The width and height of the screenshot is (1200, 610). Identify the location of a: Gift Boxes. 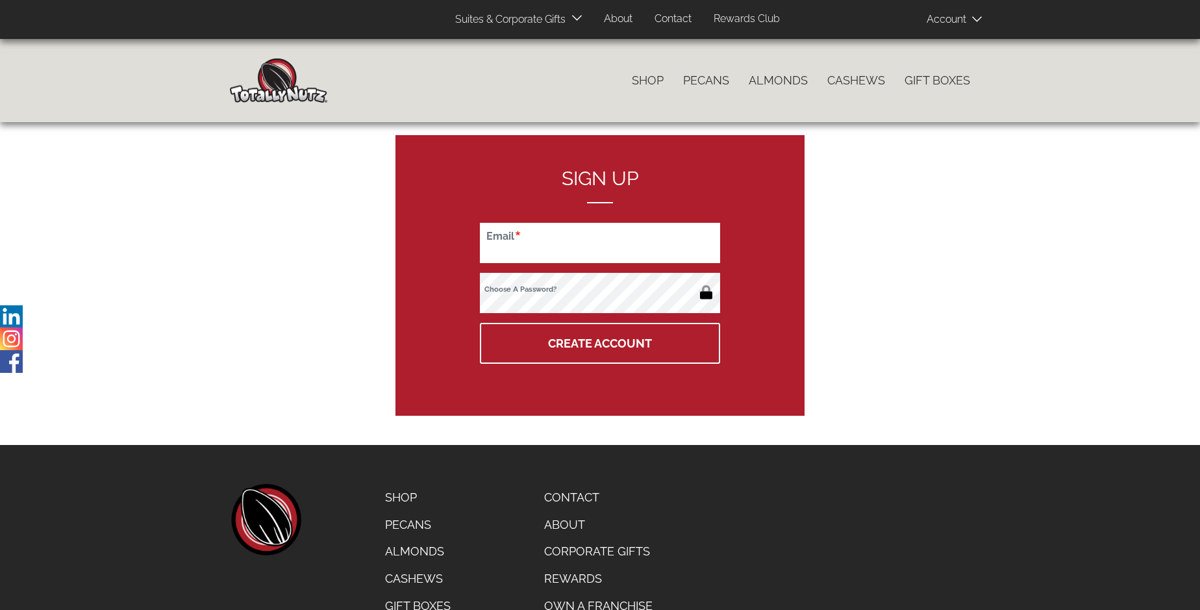
(937, 81).